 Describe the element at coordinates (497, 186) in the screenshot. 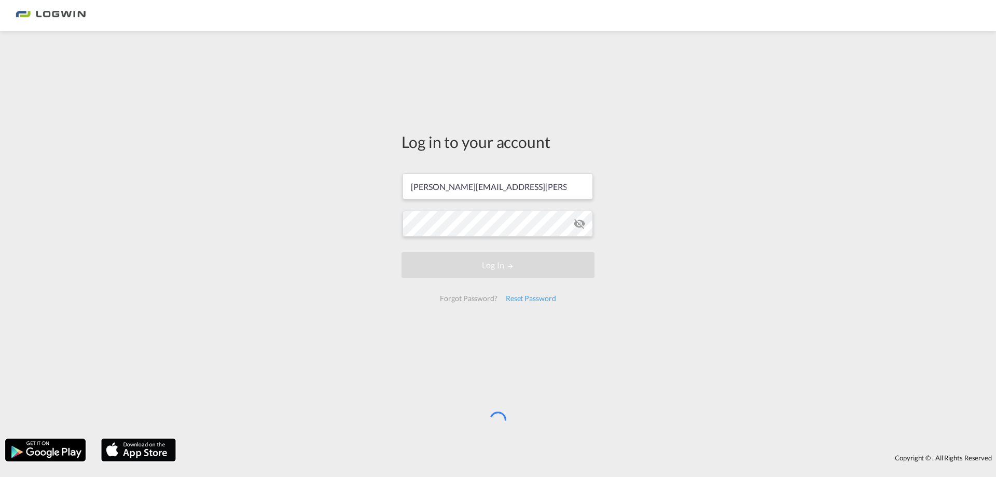

I see `input: Enter email/phone number` at that location.